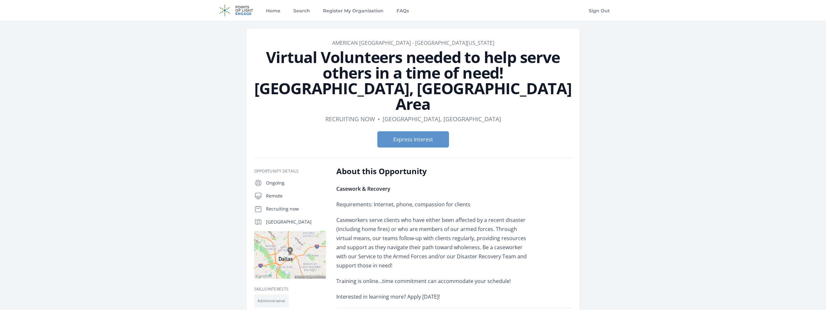 This screenshot has width=826, height=310. What do you see at coordinates (431, 243) in the screenshot?
I see `p: Caseworkers serve clients who have either been affected by a recent disaster (including home fire...` at bounding box center [431, 243].